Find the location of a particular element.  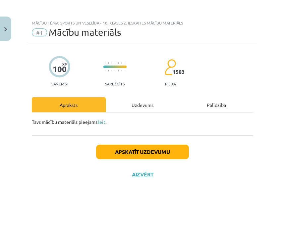

img: icon-close-lesson-0947bae3869378f0d4975bcd49f059093ad1ed9edebbc8119c70593378902aed.svg is located at coordinates (6, 29).